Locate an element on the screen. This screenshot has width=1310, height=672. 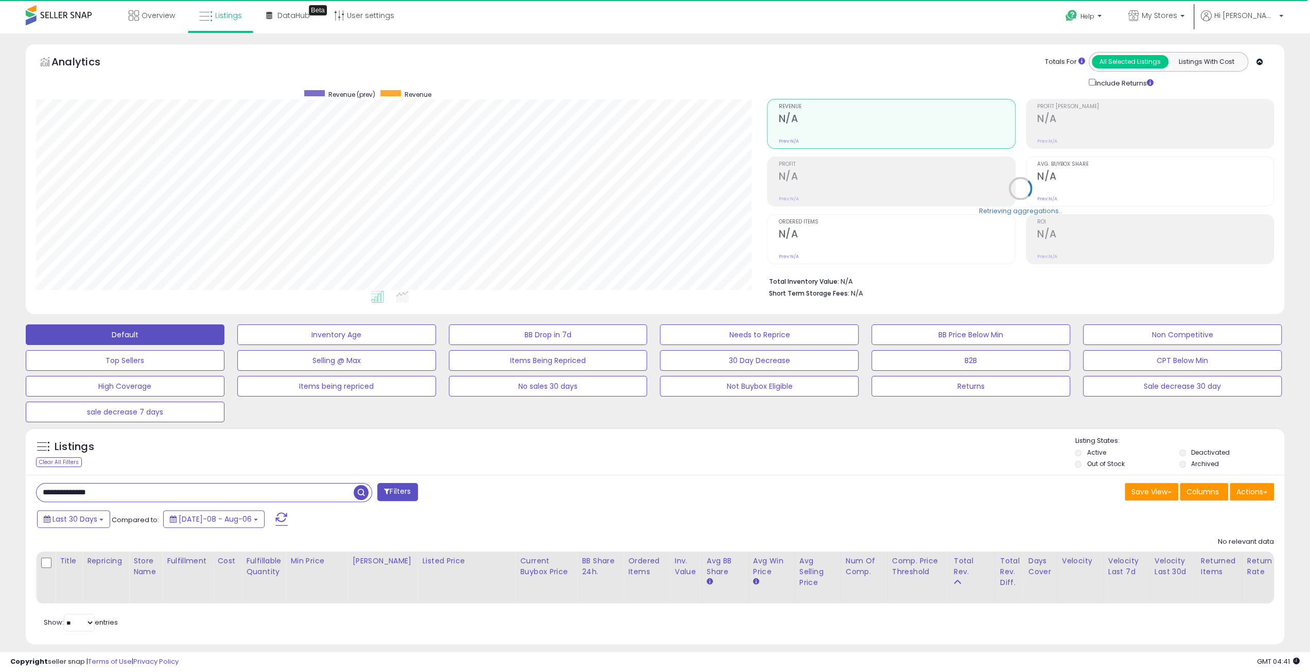
div: Velocity is located at coordinates (1080, 561).